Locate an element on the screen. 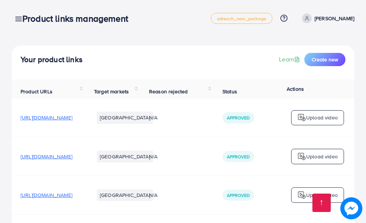  img: image is located at coordinates (352, 208).